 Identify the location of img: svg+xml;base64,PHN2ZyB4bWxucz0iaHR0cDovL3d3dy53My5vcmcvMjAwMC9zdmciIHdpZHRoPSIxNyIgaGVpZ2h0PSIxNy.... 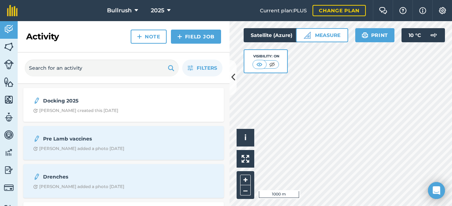
(422, 11).